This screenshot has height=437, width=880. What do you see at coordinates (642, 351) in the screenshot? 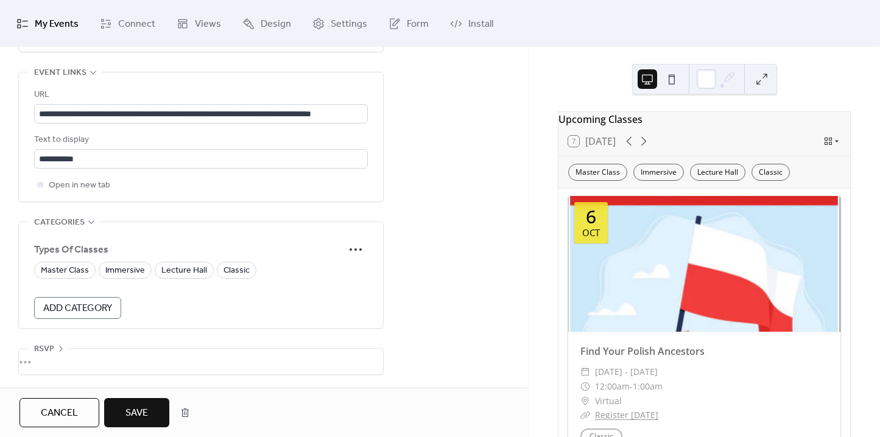
I see `a: Find Your Polish Ancestors` at bounding box center [642, 351].